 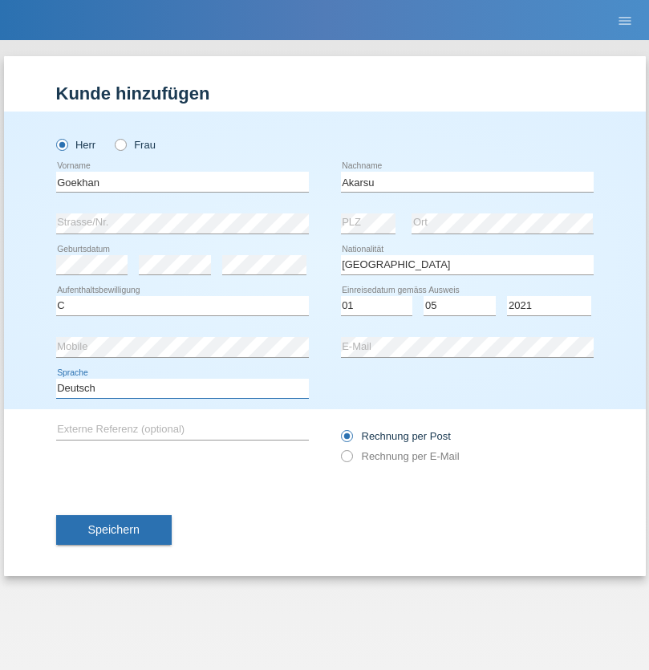 What do you see at coordinates (395, 435) in the screenshot?
I see `label: Rechnung per Post` at bounding box center [395, 435].